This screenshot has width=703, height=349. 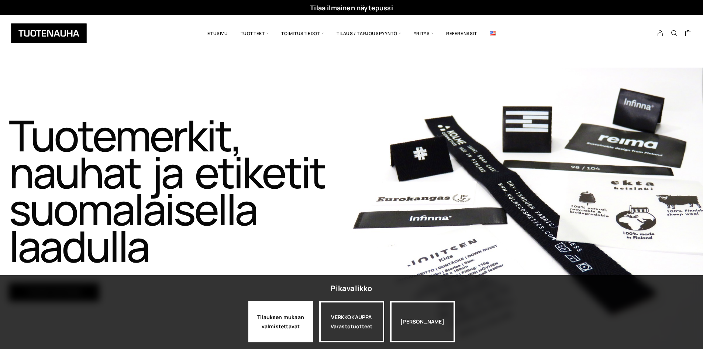 What do you see at coordinates (461, 33) in the screenshot?
I see `a: Referenssit` at bounding box center [461, 33].